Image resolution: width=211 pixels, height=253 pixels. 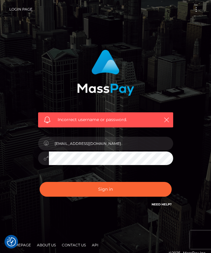 What do you see at coordinates (95, 245) in the screenshot?
I see `a: API` at bounding box center [95, 245].